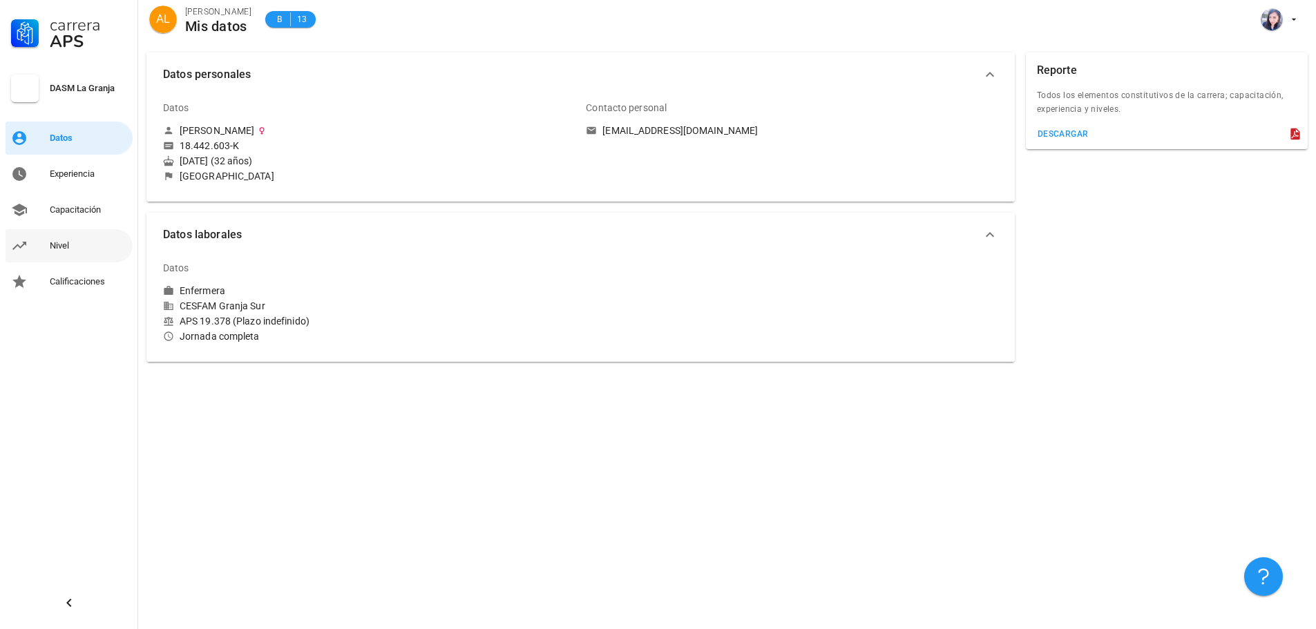 This screenshot has width=1316, height=629. What do you see at coordinates (1062, 134) in the screenshot?
I see `button: descargar` at bounding box center [1062, 134].